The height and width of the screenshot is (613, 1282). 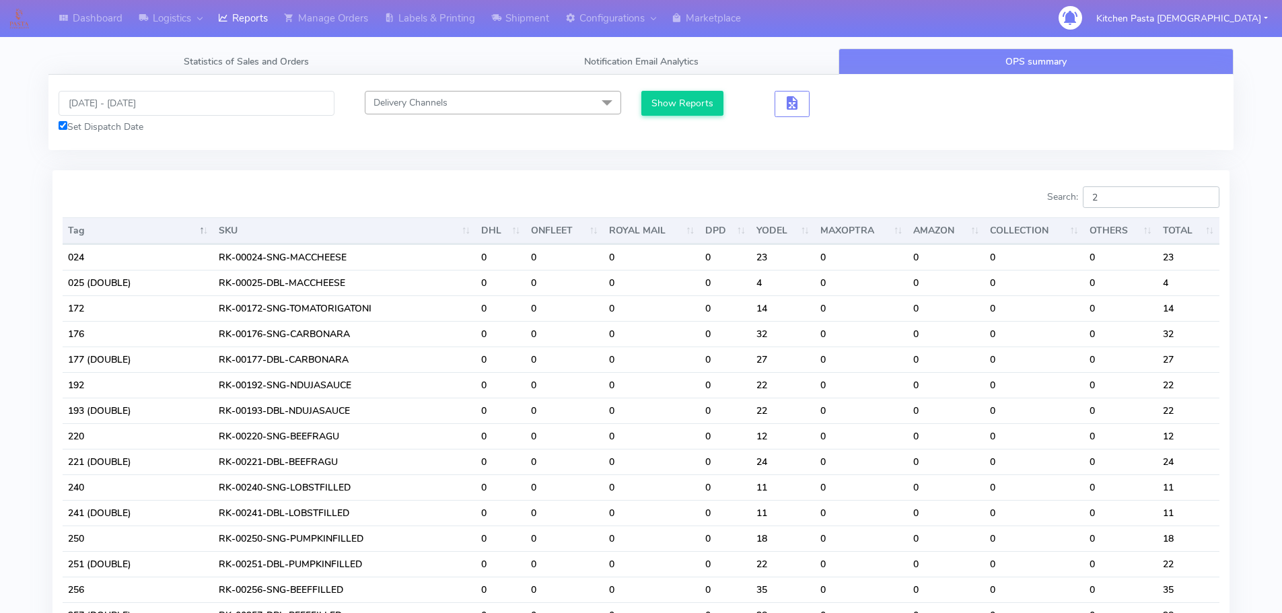 What do you see at coordinates (344, 283) in the screenshot?
I see `td: RK-00025-DBL-MACCHEESE` at bounding box center [344, 283].